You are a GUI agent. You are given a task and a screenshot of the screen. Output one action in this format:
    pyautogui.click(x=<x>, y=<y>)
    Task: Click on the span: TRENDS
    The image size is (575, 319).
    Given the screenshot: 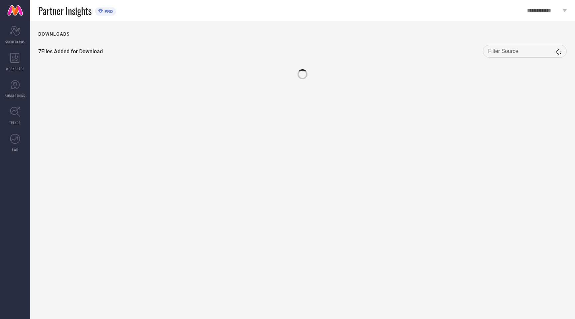 What is the action you would take?
    pyautogui.click(x=15, y=122)
    